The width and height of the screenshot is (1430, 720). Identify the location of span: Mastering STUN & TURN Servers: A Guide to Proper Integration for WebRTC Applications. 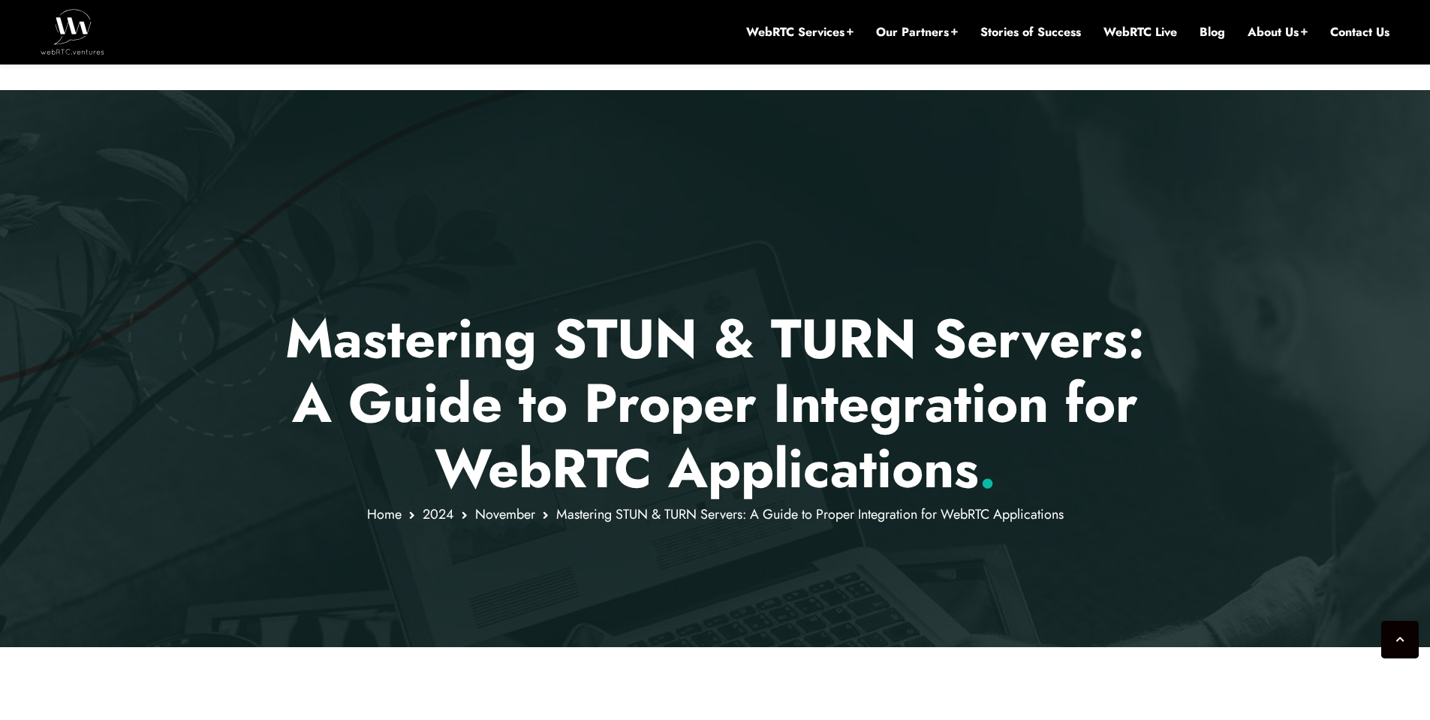
(810, 514).